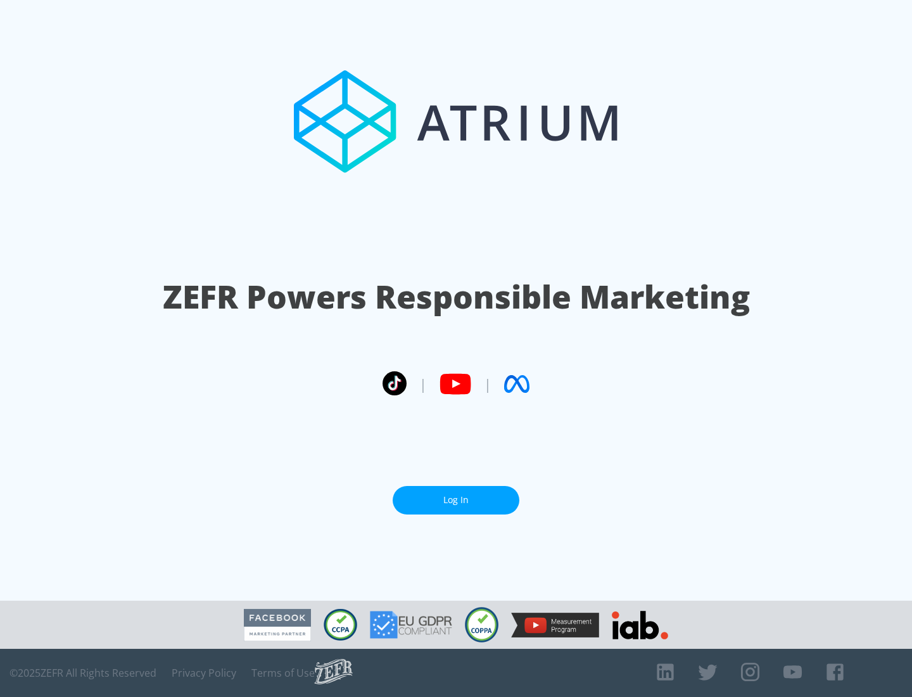 The height and width of the screenshot is (697, 912). What do you see at coordinates (640, 625) in the screenshot?
I see `img: IAB` at bounding box center [640, 625].